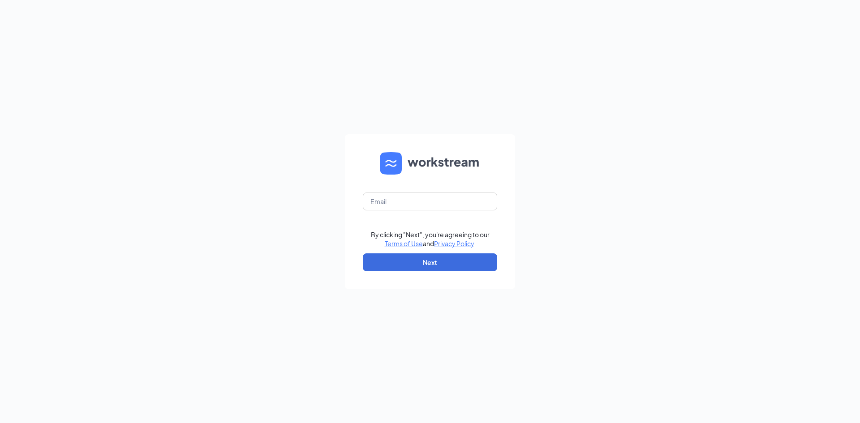 Image resolution: width=860 pixels, height=423 pixels. What do you see at coordinates (430, 163) in the screenshot?
I see `img: WS logo and Workstream text` at bounding box center [430, 163].